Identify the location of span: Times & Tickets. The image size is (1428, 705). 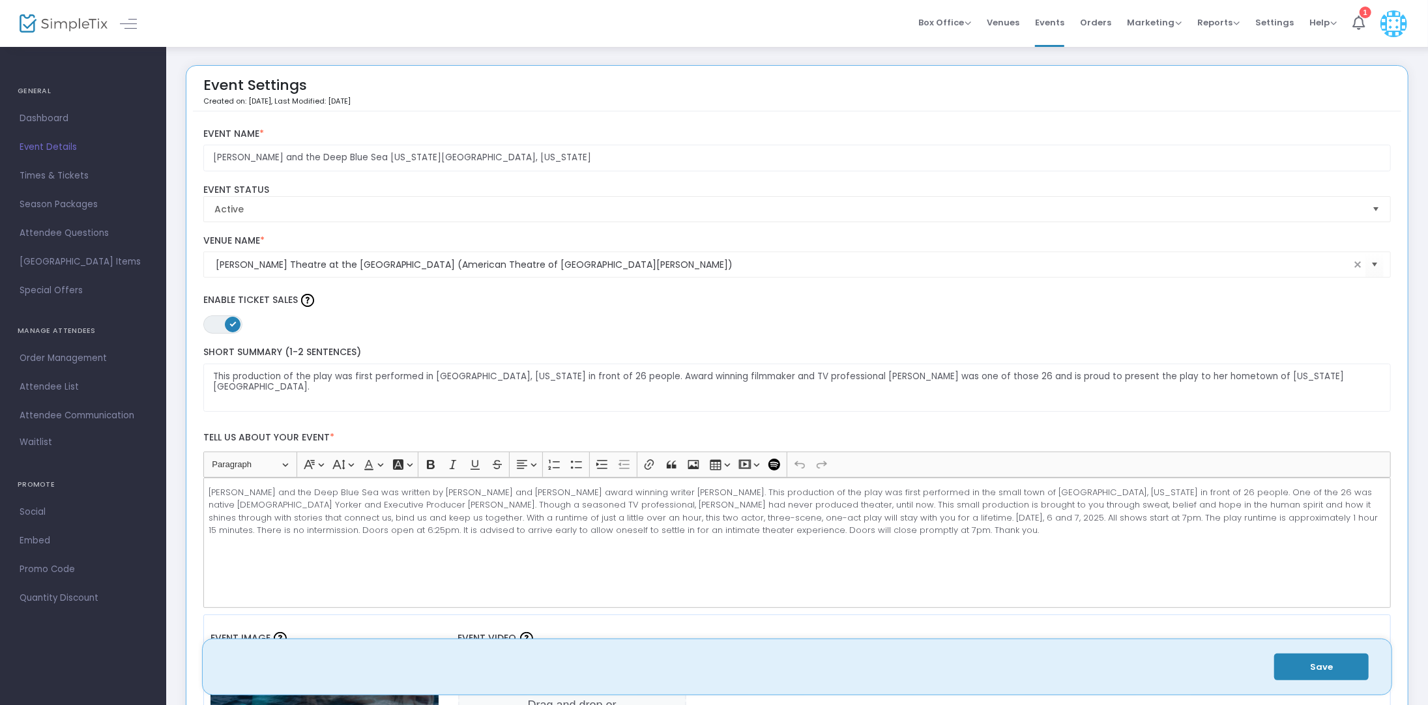
(83, 176).